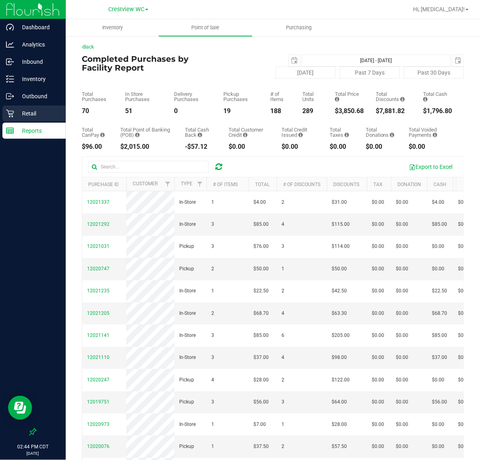 The image size is (480, 460). I want to click on a: Purchase ID, so click(103, 184).